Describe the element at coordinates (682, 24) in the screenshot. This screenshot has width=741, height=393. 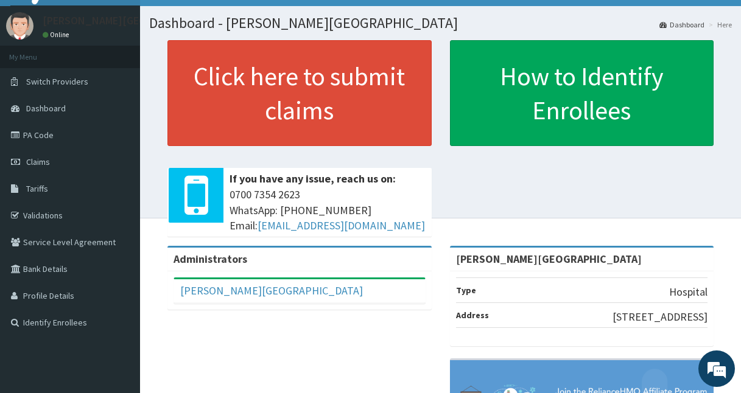
I see `a: Dashboard` at that location.